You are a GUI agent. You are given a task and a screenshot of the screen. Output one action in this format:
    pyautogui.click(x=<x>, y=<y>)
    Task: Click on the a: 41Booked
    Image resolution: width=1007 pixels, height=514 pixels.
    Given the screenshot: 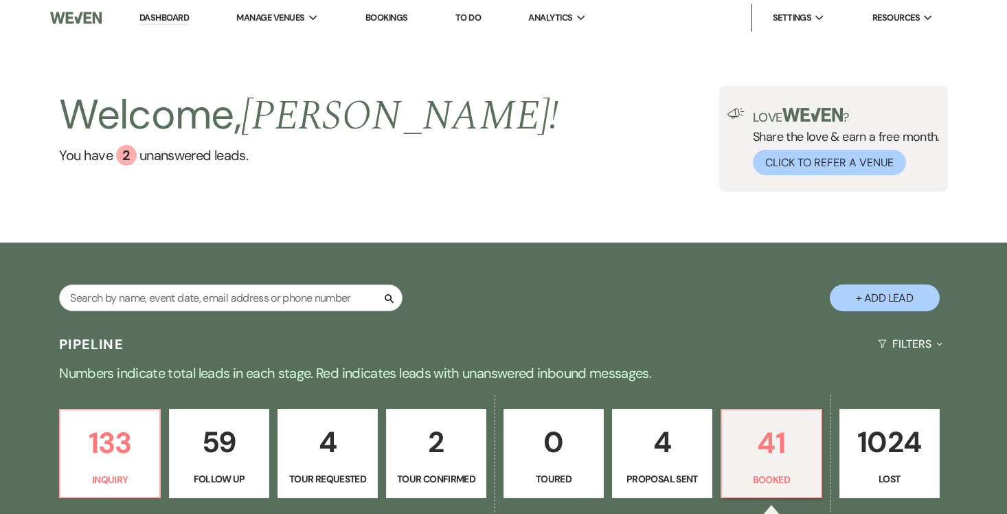 What is the action you would take?
    pyautogui.click(x=771, y=453)
    